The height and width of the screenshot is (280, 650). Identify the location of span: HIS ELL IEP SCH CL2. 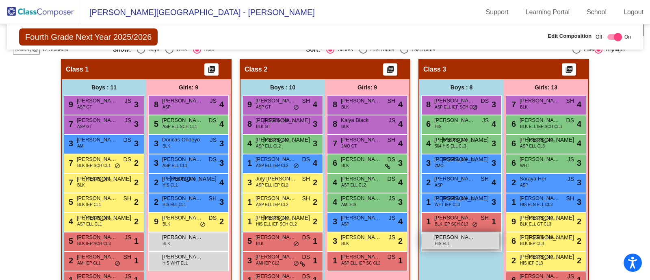
(276, 224).